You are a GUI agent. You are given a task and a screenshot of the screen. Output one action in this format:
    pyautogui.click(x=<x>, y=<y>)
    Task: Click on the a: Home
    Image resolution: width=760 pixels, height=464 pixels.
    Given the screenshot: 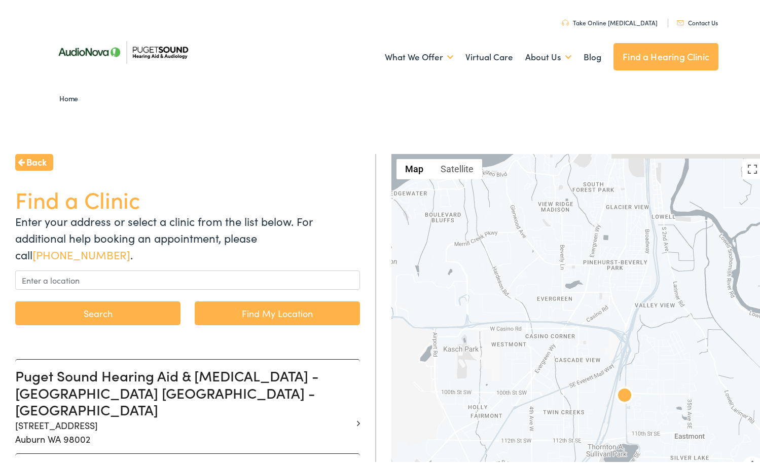 What is the action you would take?
    pyautogui.click(x=71, y=96)
    